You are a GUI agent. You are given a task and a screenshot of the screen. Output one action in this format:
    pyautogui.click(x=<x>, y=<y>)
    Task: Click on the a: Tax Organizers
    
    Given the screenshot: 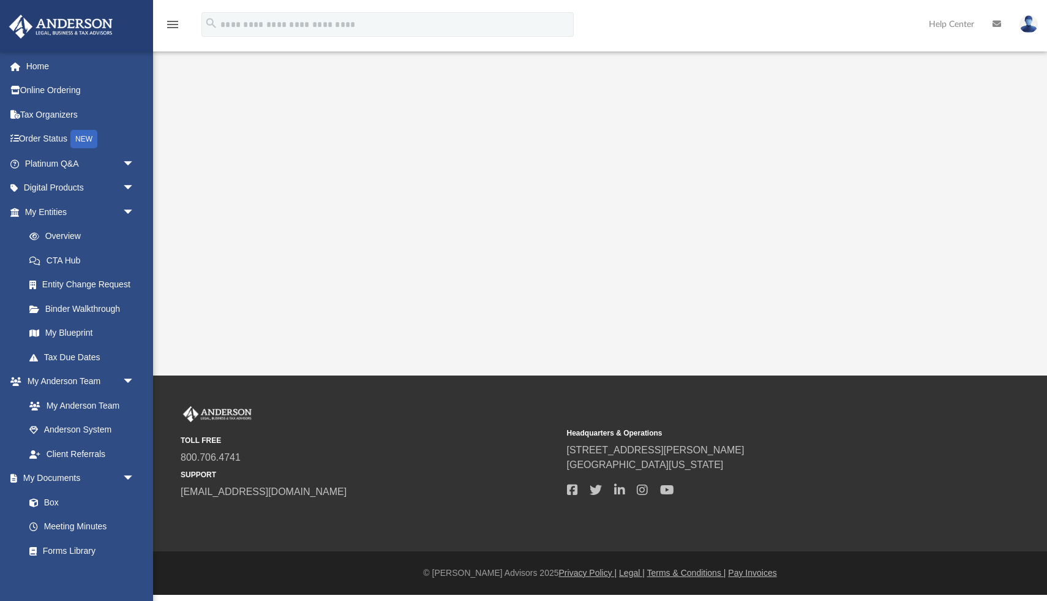 What is the action you would take?
    pyautogui.click(x=81, y=115)
    